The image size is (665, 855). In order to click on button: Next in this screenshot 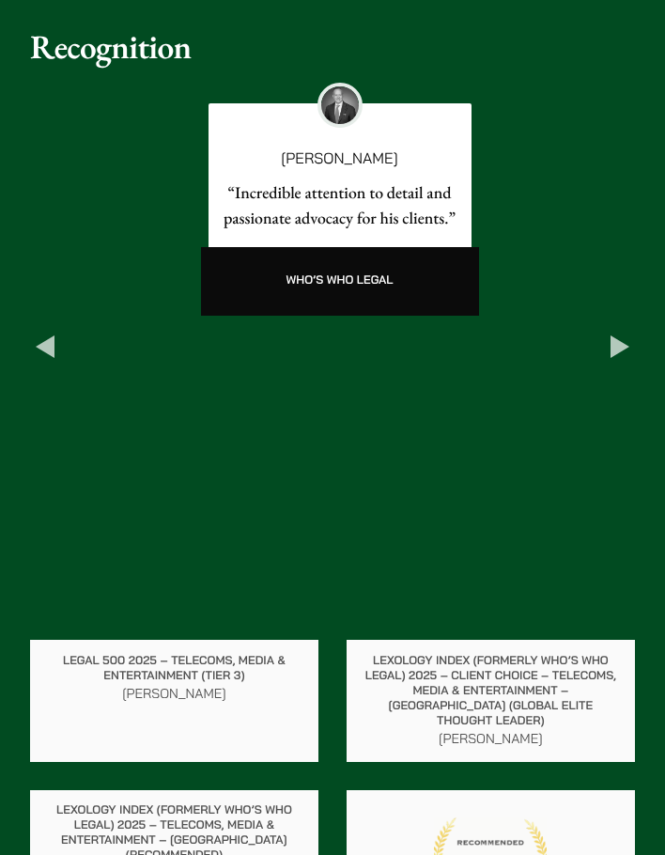, I will do `click(620, 347)`.